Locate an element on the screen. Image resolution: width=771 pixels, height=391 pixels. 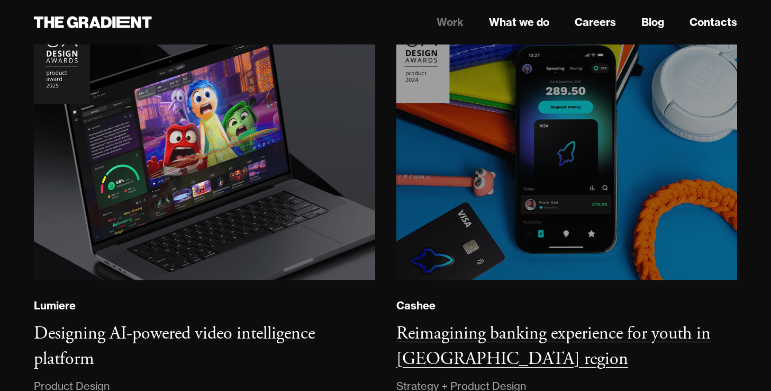
a: Contacts is located at coordinates (714, 22).